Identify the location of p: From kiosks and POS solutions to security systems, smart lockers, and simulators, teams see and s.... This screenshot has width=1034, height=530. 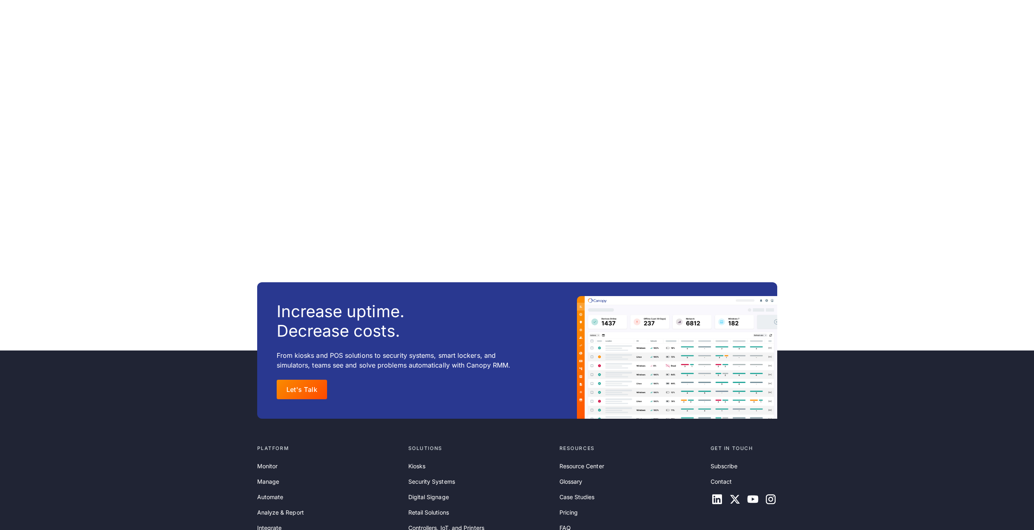
(401, 360).